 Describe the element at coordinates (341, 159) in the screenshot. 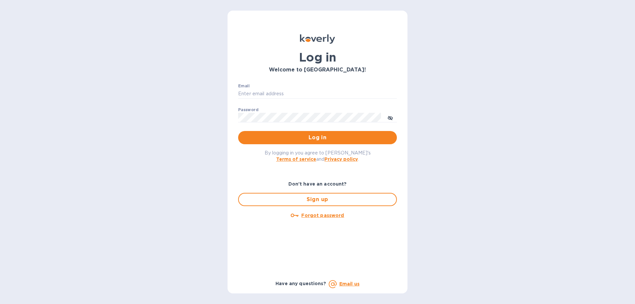

I see `b: Privacy policy` at that location.